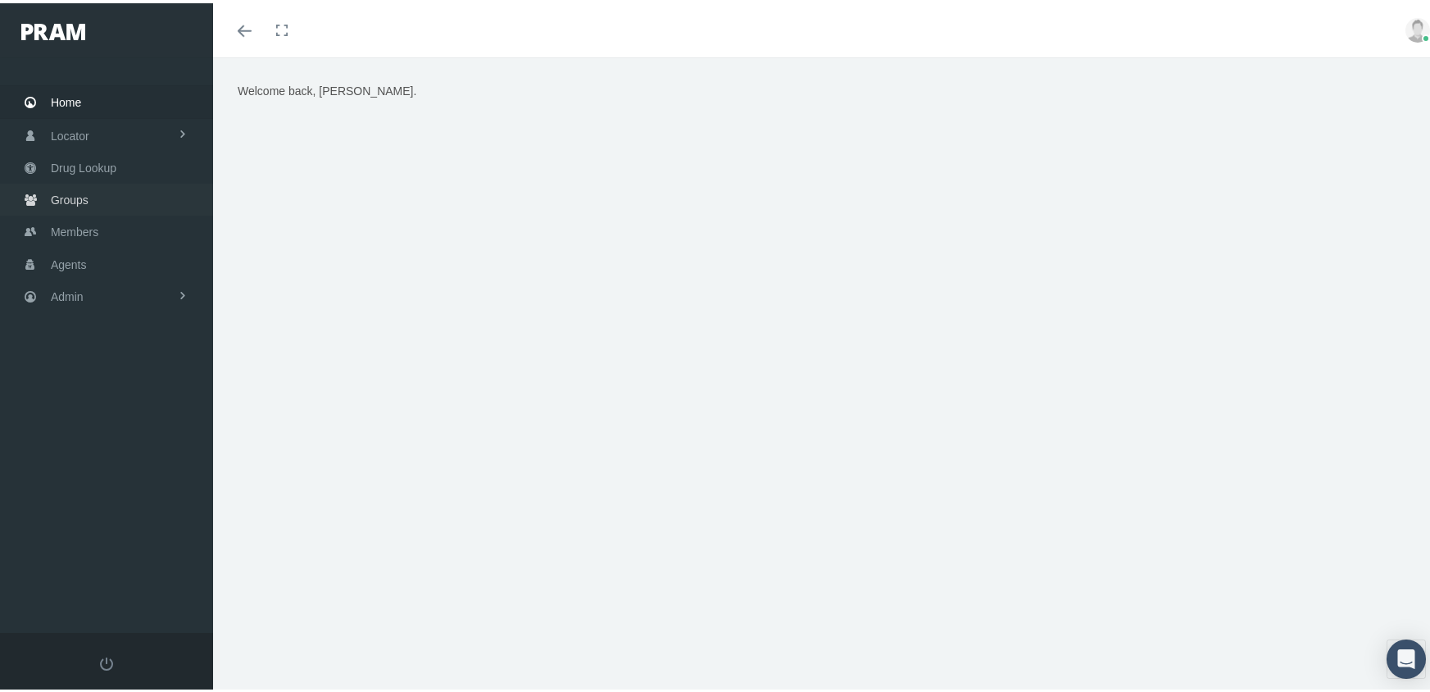  I want to click on div: Open Intercom Messenger, so click(1406, 656).